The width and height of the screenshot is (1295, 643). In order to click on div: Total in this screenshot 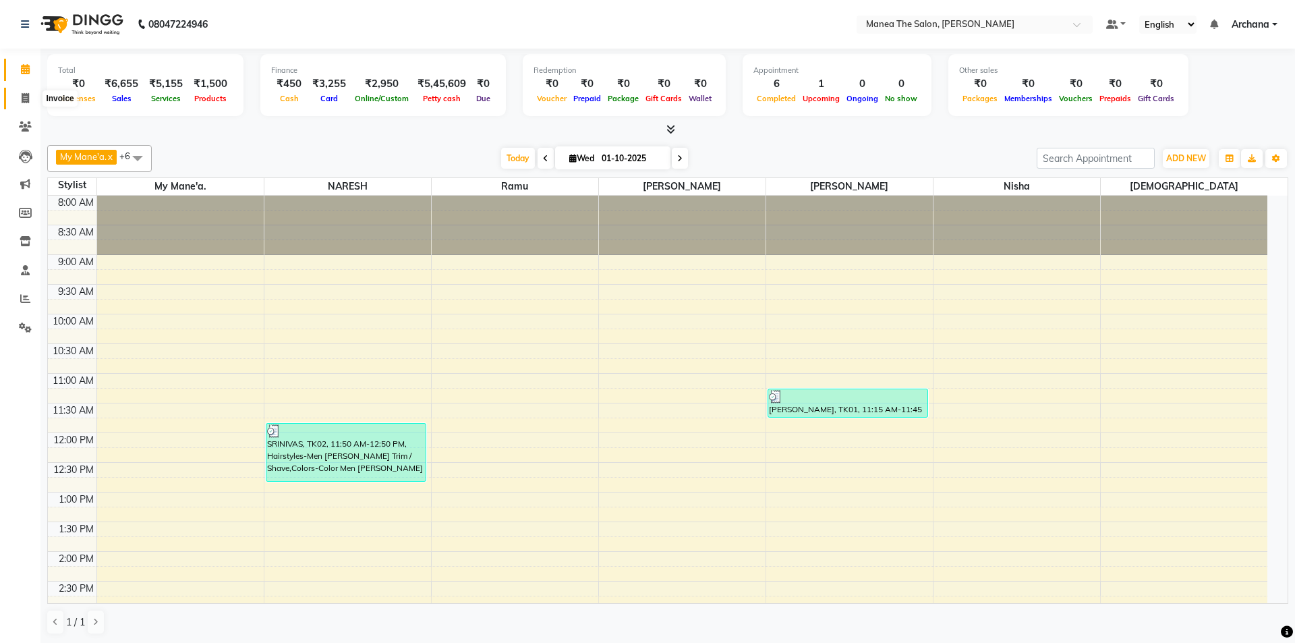, I will do `click(145, 70)`.